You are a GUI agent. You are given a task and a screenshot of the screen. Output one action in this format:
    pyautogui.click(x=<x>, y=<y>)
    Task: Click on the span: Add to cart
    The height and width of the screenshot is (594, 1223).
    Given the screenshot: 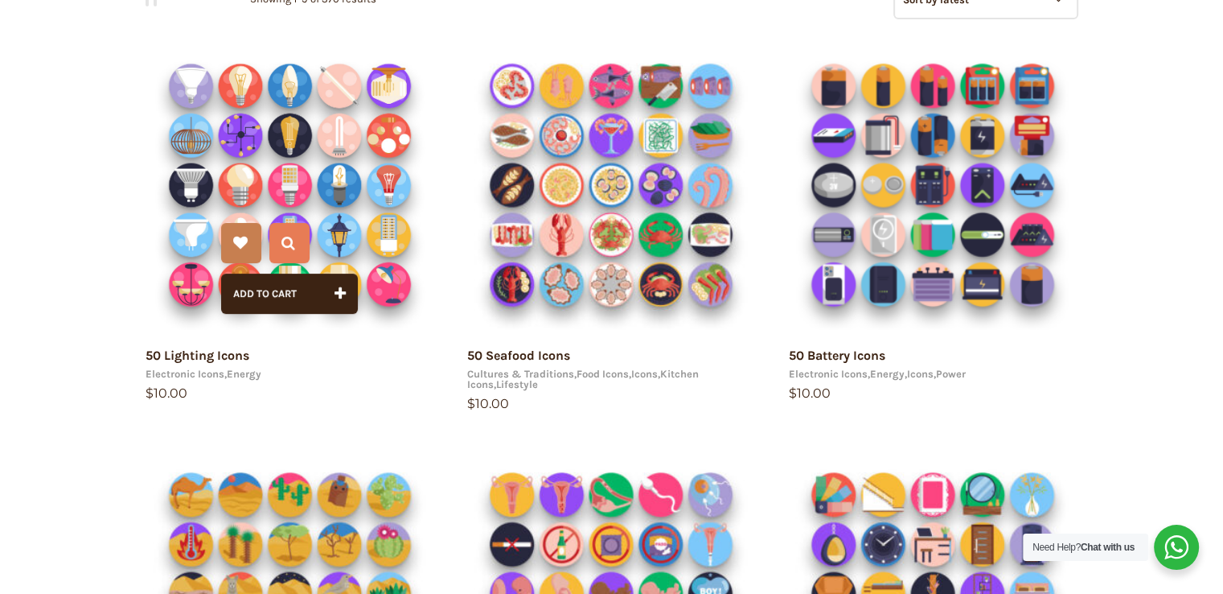 What is the action you would take?
    pyautogui.click(x=265, y=293)
    